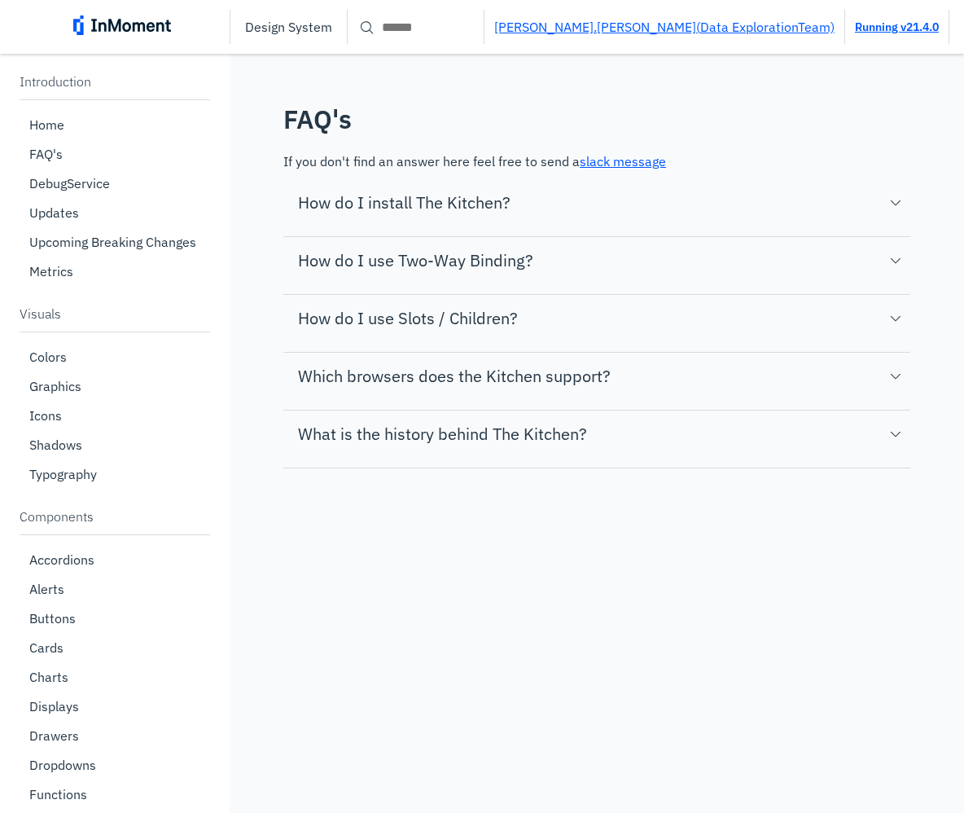 The width and height of the screenshot is (964, 813). What do you see at coordinates (62, 560) in the screenshot?
I see `p: Accordions` at bounding box center [62, 560].